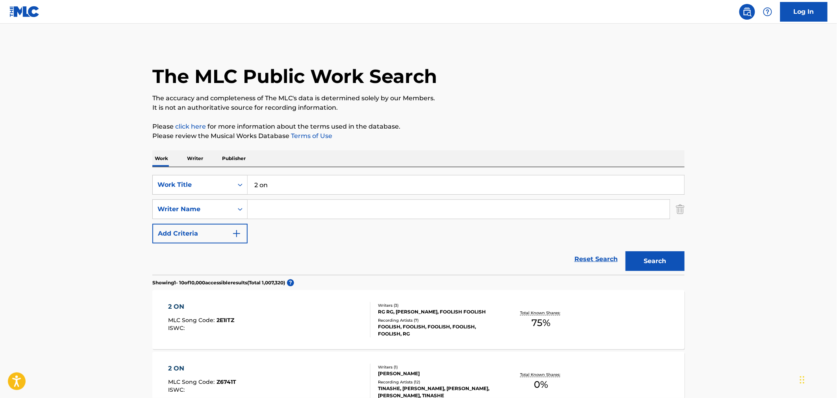 Image resolution: width=837 pixels, height=398 pixels. I want to click on div: Chat Widget, so click(817, 379).